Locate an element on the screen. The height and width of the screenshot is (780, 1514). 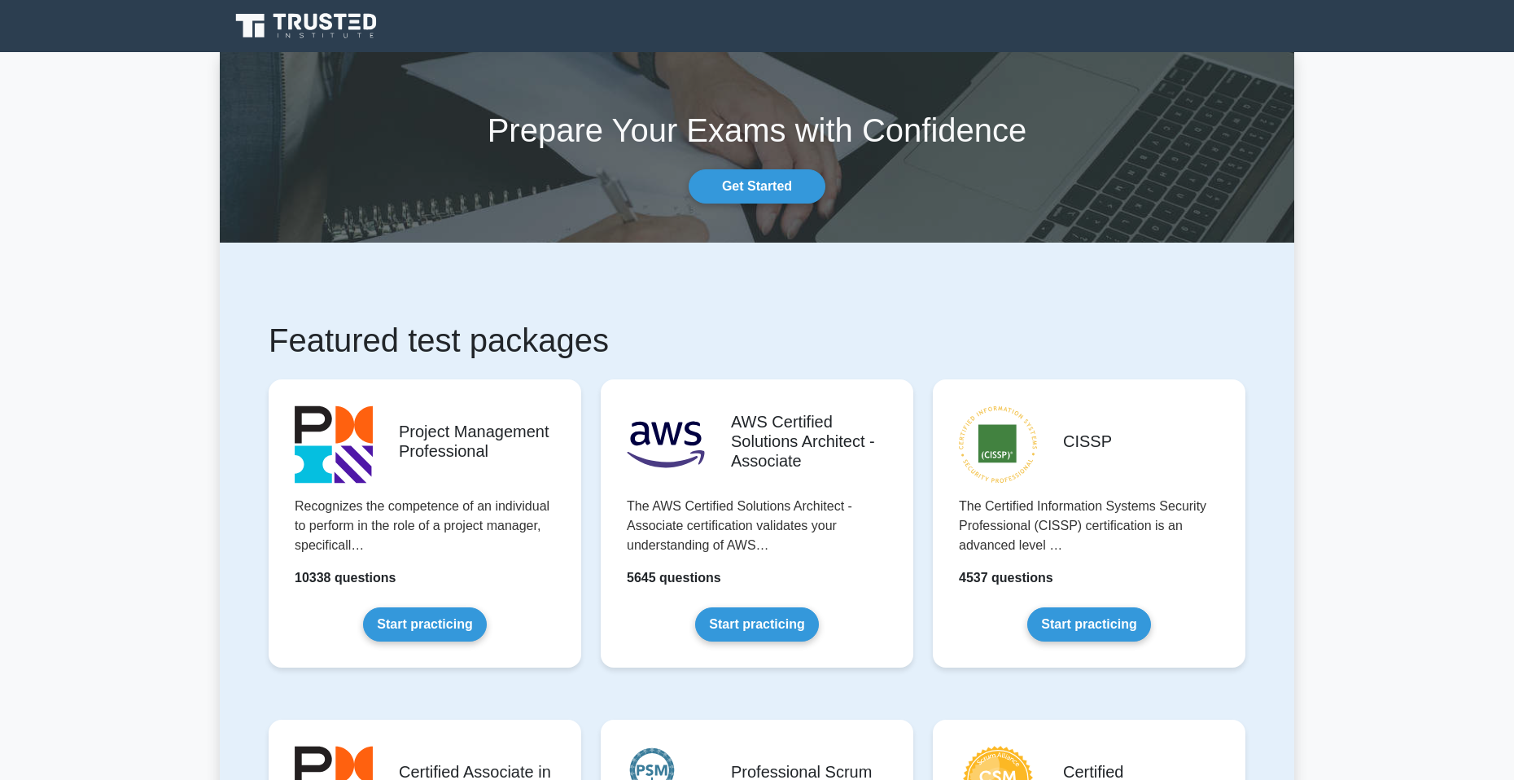
h1: Prepare Your Exams with Confidence is located at coordinates (757, 130).